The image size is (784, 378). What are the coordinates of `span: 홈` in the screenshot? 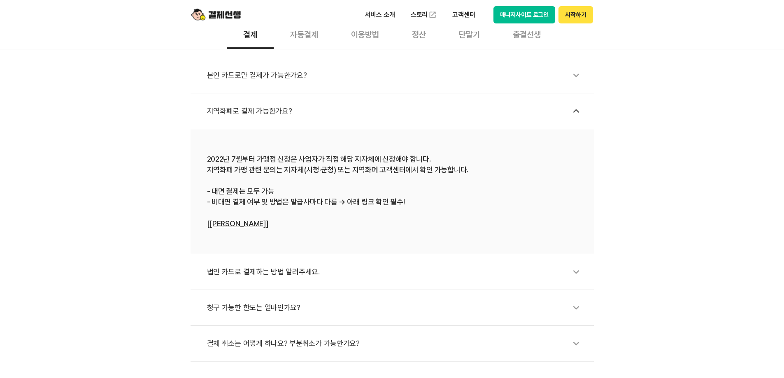 It's located at (28, 277).